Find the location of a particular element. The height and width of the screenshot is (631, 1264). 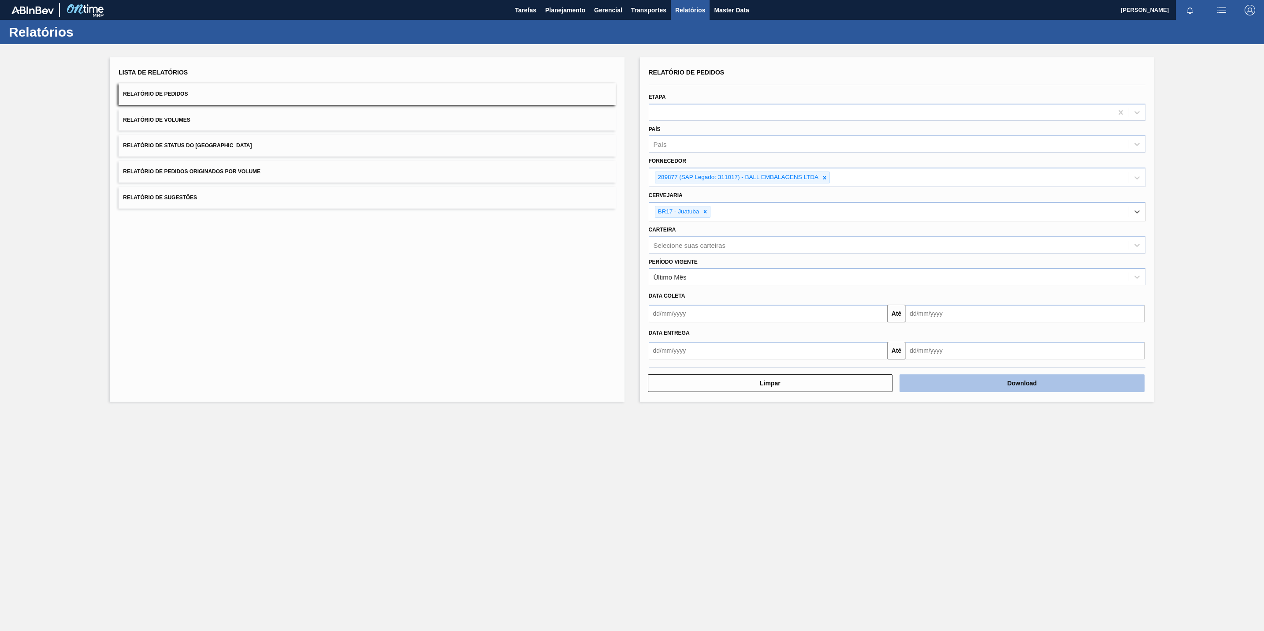

label: Etapa is located at coordinates (657, 97).